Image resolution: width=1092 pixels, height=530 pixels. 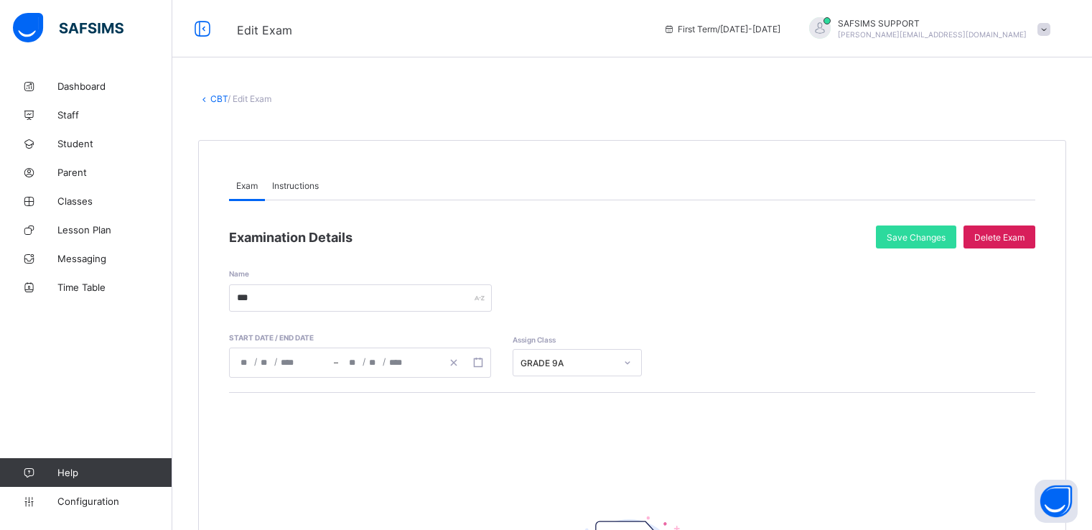 I want to click on div: GRADE 9A, so click(x=568, y=363).